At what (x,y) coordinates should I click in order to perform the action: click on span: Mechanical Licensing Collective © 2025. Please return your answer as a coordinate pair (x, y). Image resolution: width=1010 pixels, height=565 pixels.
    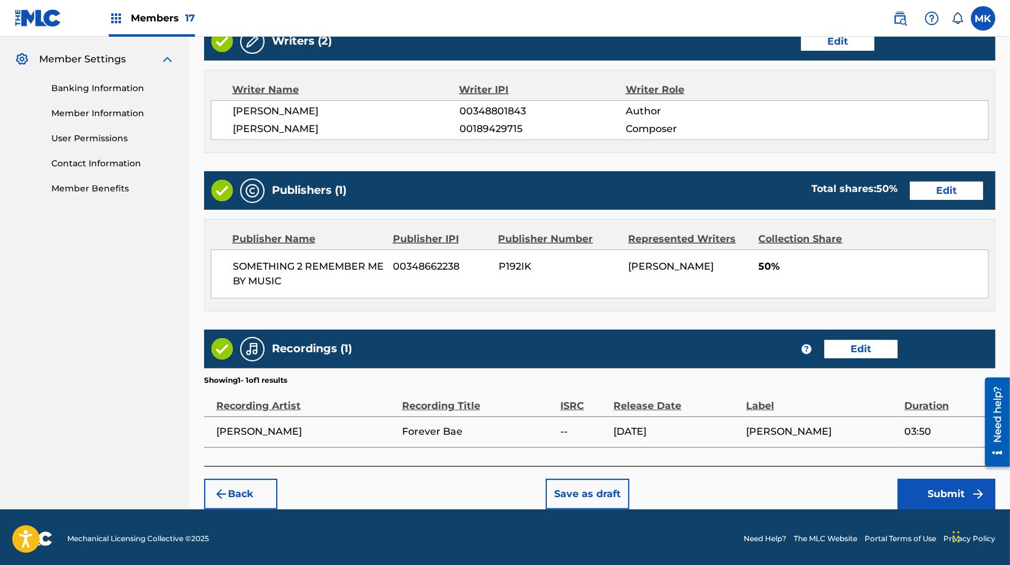
    Looking at the image, I should click on (138, 539).